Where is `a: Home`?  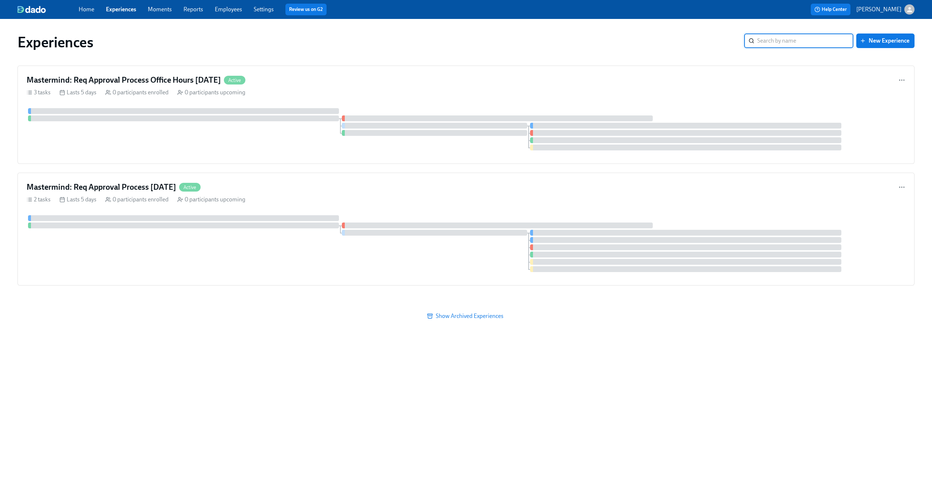 a: Home is located at coordinates (86, 9).